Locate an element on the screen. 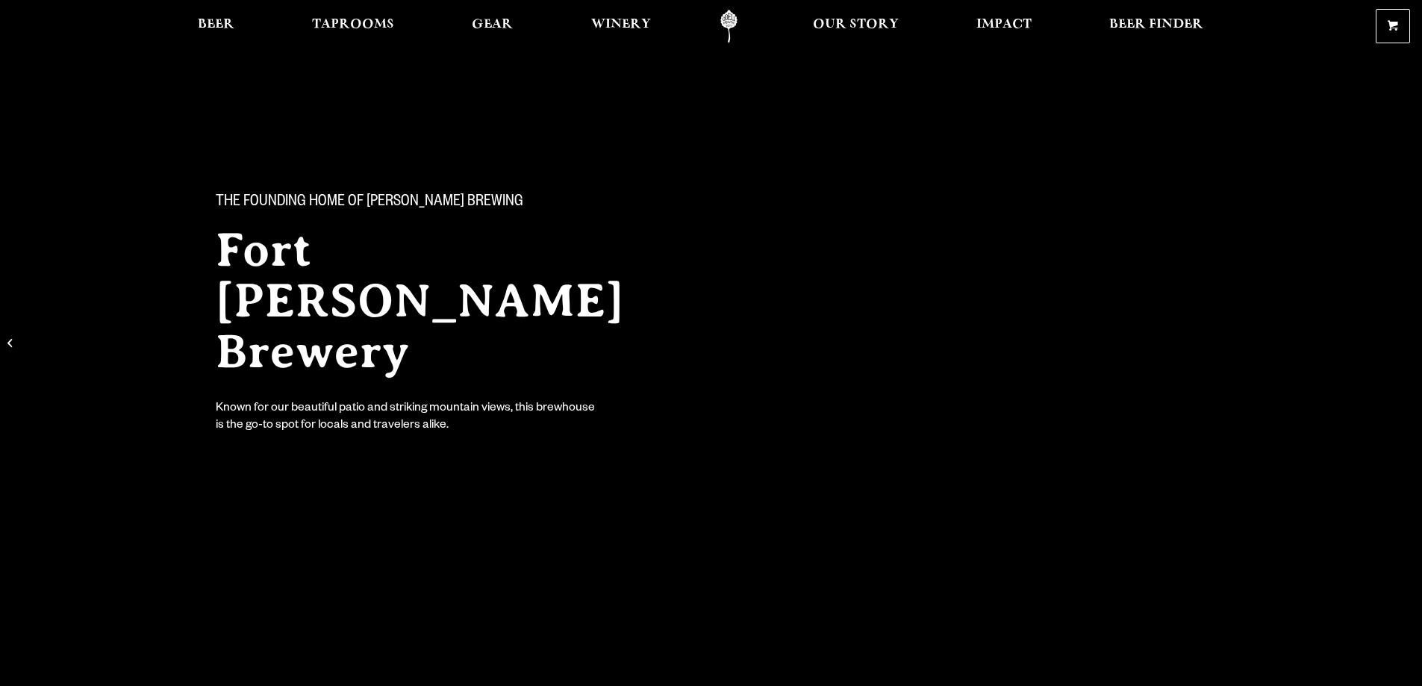 This screenshot has width=1422, height=686. span: Impact is located at coordinates (1004, 25).